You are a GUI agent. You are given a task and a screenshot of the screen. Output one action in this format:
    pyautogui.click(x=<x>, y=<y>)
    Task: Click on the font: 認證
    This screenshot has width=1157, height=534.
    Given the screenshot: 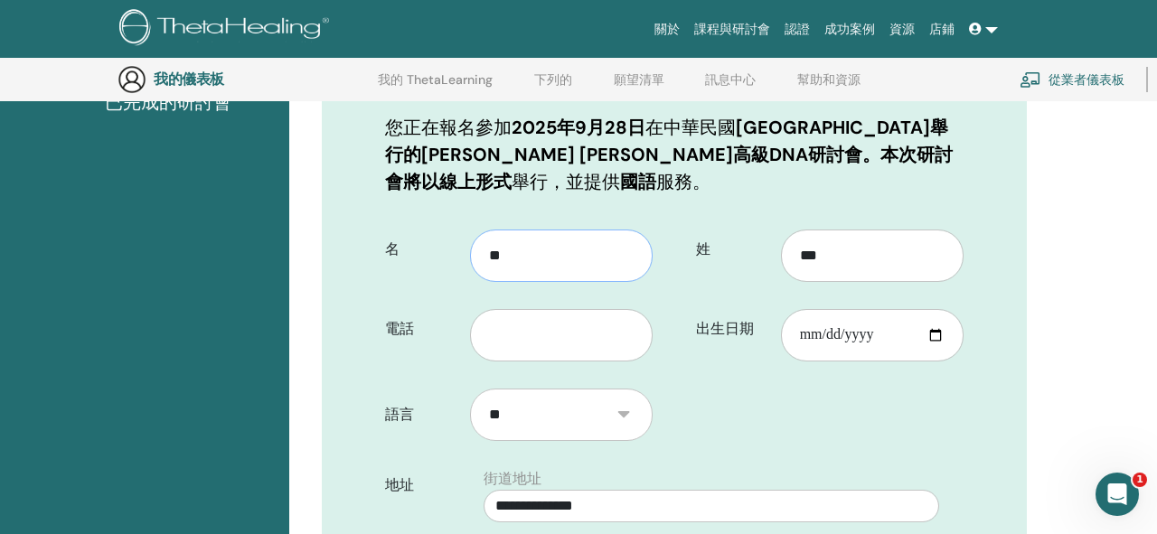 What is the action you would take?
    pyautogui.click(x=797, y=29)
    